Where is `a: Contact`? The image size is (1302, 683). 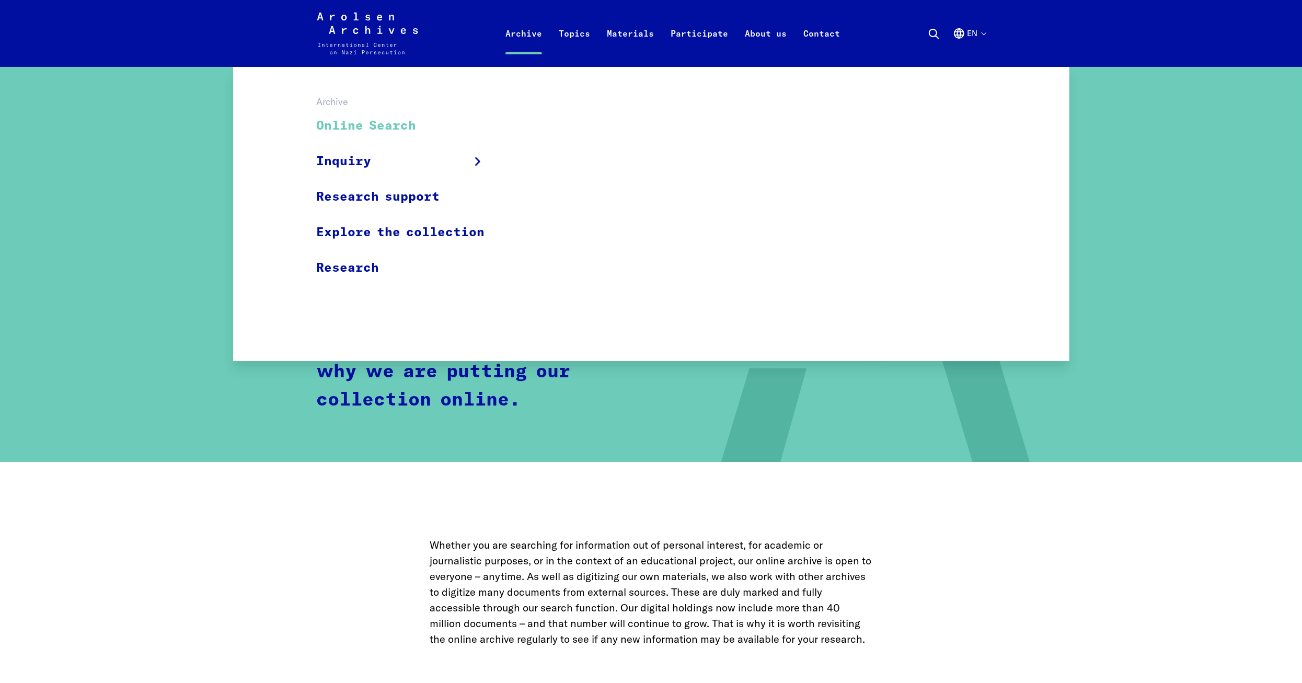 a: Contact is located at coordinates (822, 46).